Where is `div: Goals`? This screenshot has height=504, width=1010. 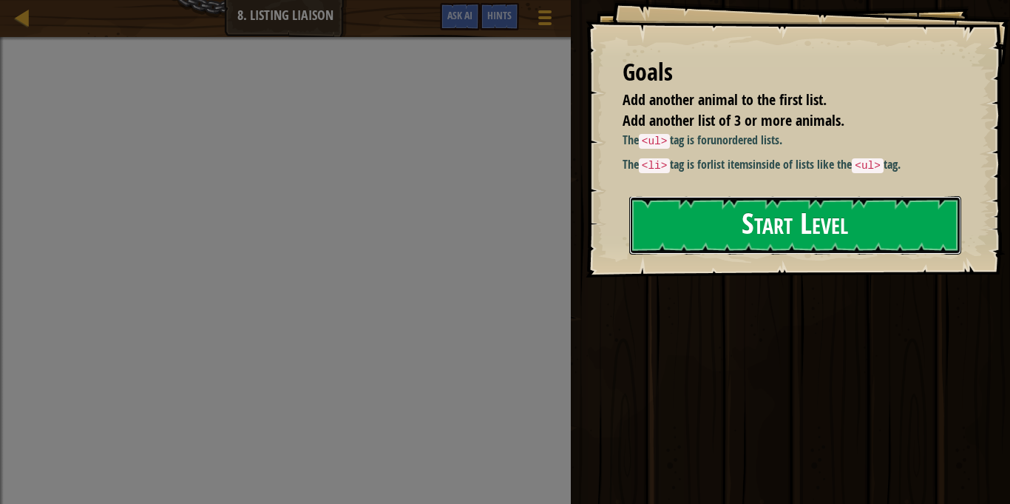
div: Goals is located at coordinates (791, 72).